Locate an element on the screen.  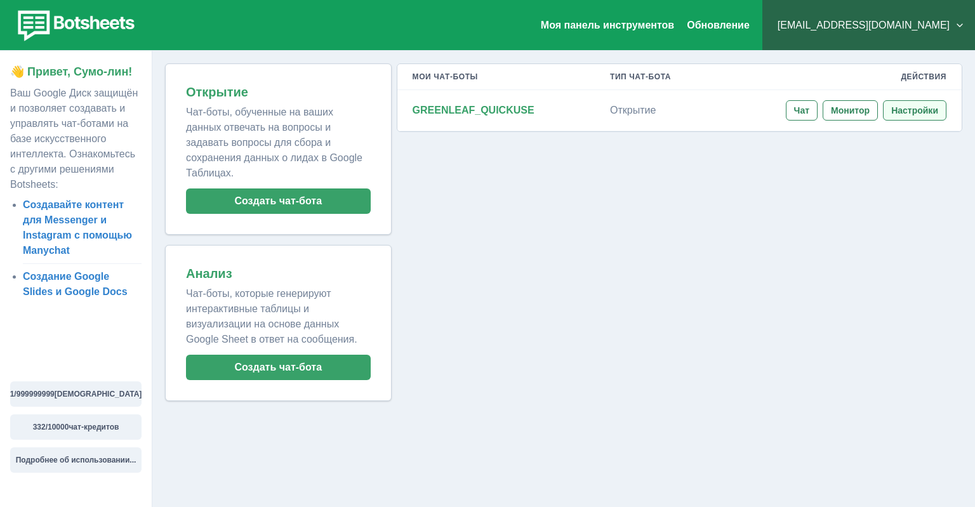
button: Подробнее об использовании... is located at coordinates (76, 460).